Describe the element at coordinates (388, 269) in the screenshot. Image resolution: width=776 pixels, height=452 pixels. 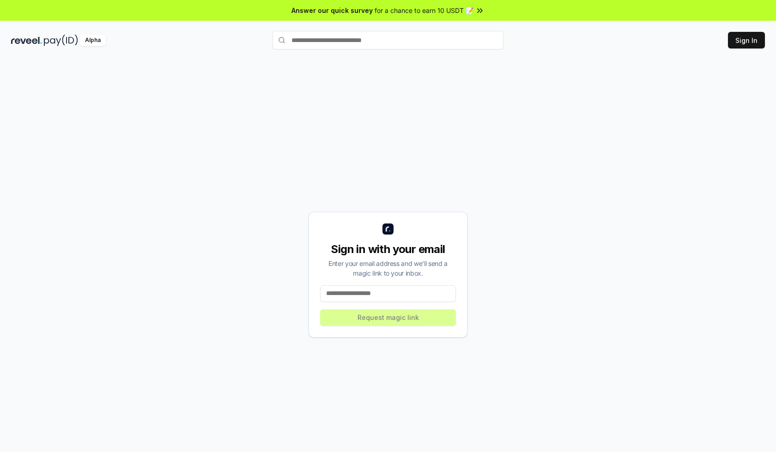
I see `div: Enter your email address and we’ll send a magic link to your inbox.` at that location.